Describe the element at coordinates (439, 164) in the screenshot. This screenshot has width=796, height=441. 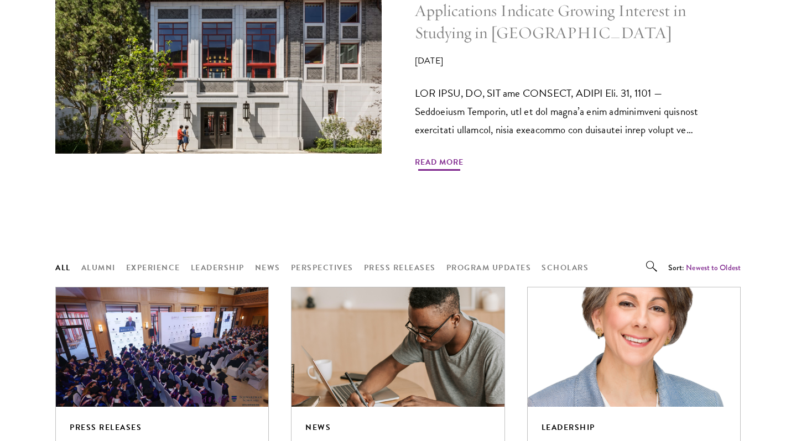
I see `span: Read More` at that location.